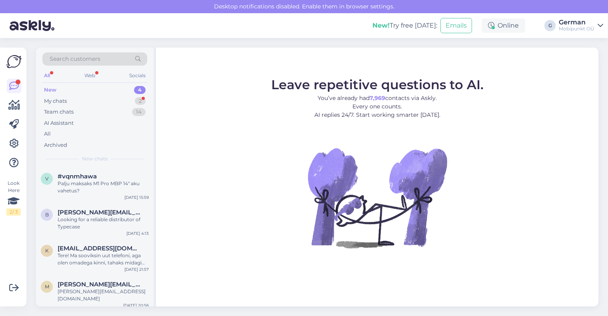 The width and height of the screenshot is (608, 316). I want to click on img: Askly Logo, so click(14, 62).